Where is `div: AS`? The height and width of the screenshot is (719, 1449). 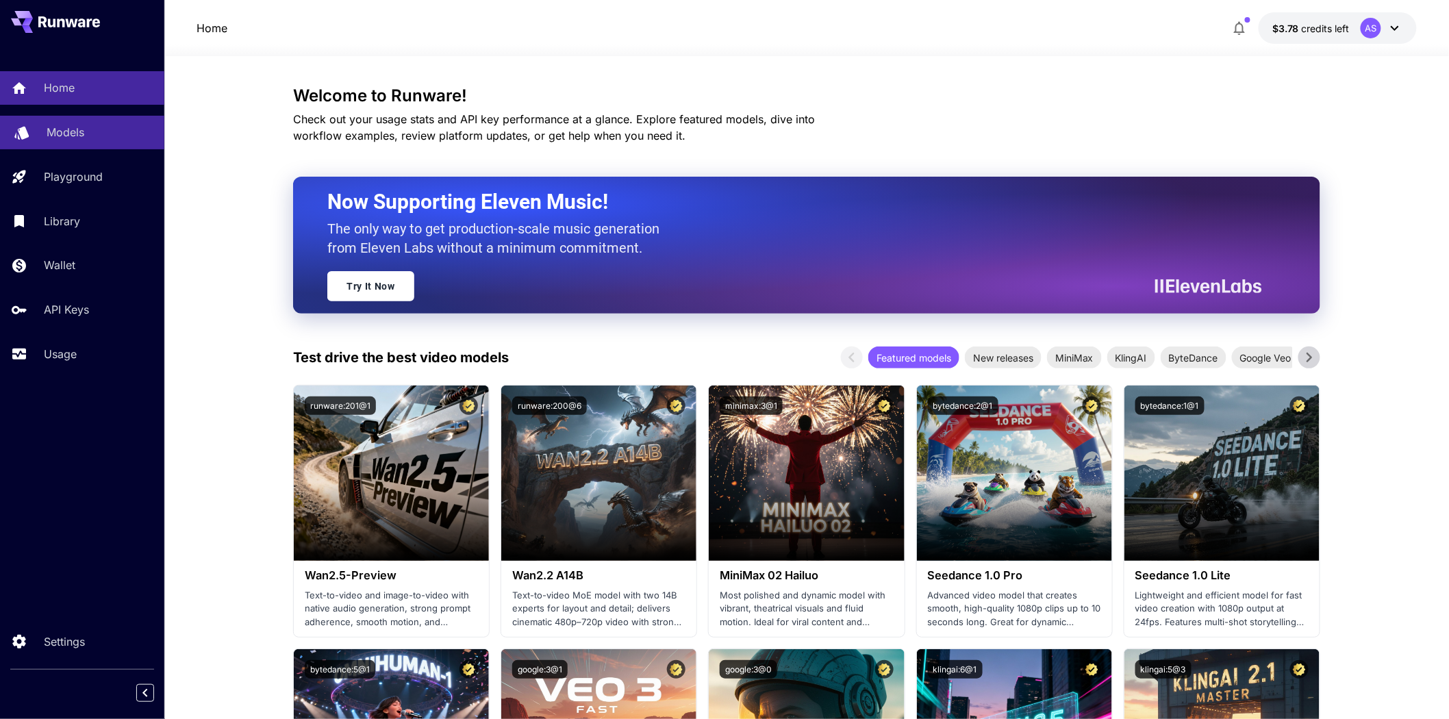
div: AS is located at coordinates (1371, 28).